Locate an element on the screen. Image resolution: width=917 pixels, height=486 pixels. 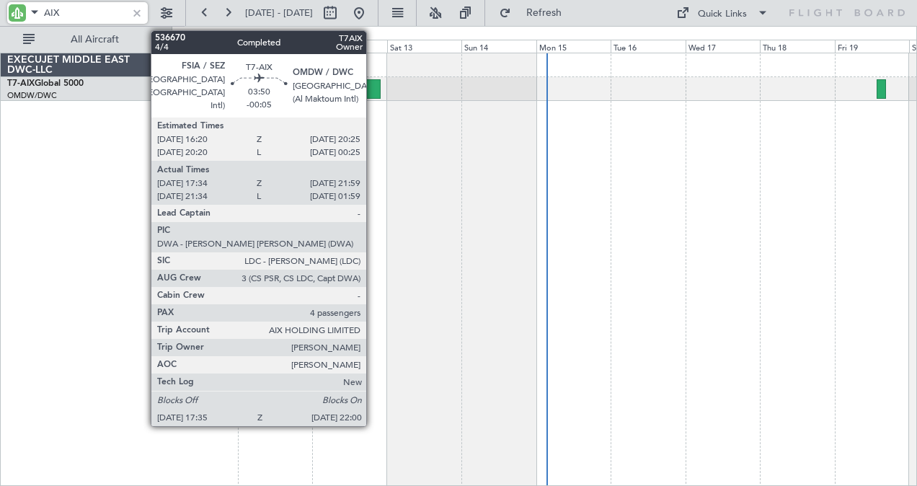
div: Quick Links is located at coordinates (722, 14).